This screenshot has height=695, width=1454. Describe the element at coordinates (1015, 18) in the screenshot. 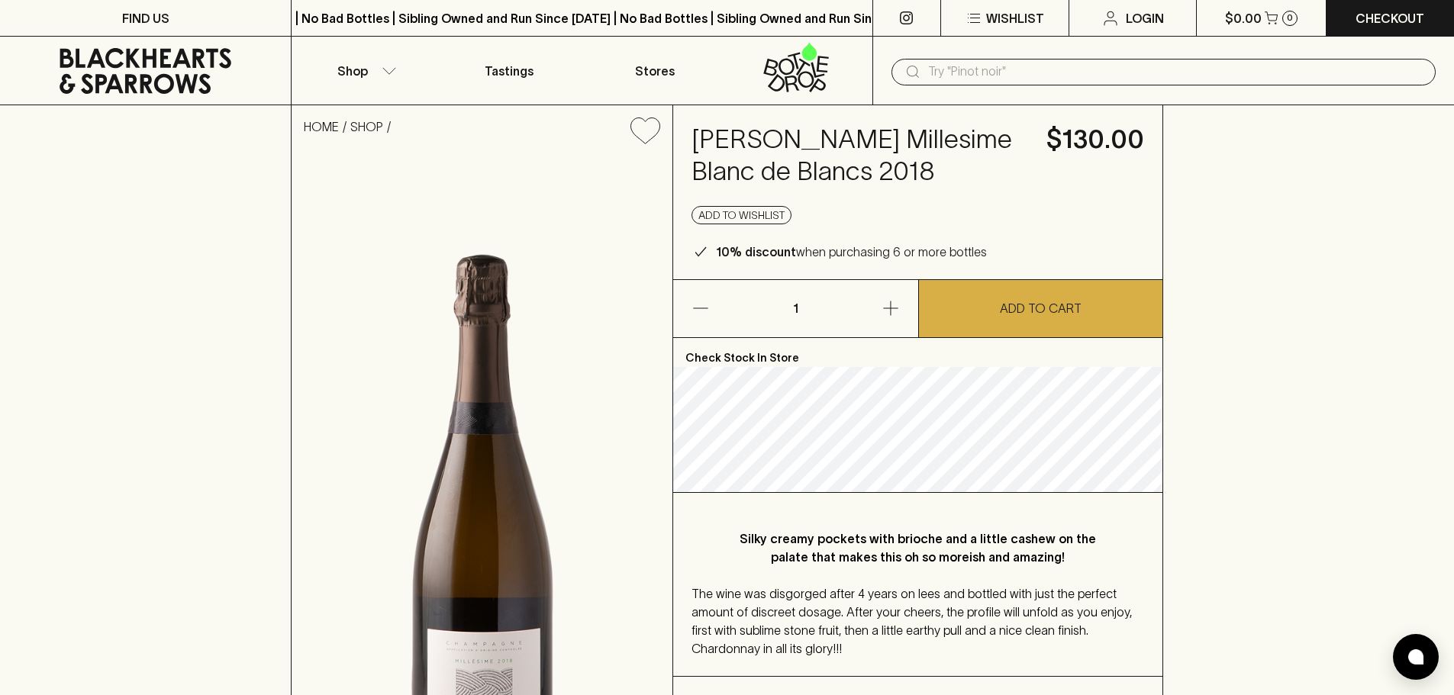

I see `p: Wishlist` at that location.